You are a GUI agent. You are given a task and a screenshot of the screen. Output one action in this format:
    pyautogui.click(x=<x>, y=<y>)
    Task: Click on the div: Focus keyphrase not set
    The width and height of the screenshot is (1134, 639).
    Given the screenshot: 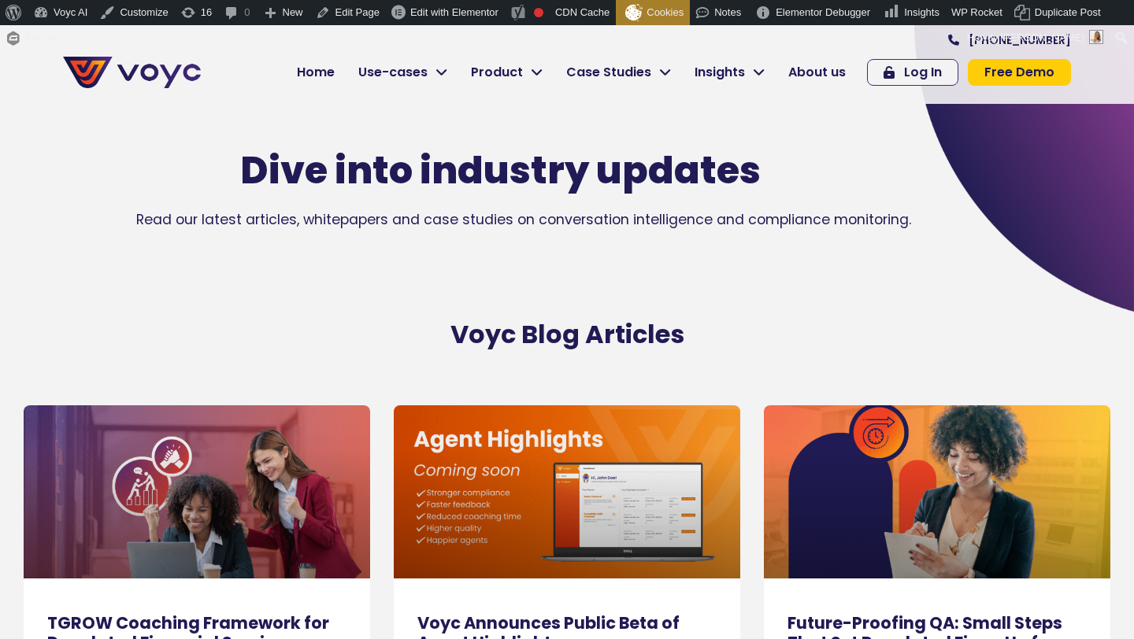 What is the action you would take?
    pyautogui.click(x=538, y=13)
    